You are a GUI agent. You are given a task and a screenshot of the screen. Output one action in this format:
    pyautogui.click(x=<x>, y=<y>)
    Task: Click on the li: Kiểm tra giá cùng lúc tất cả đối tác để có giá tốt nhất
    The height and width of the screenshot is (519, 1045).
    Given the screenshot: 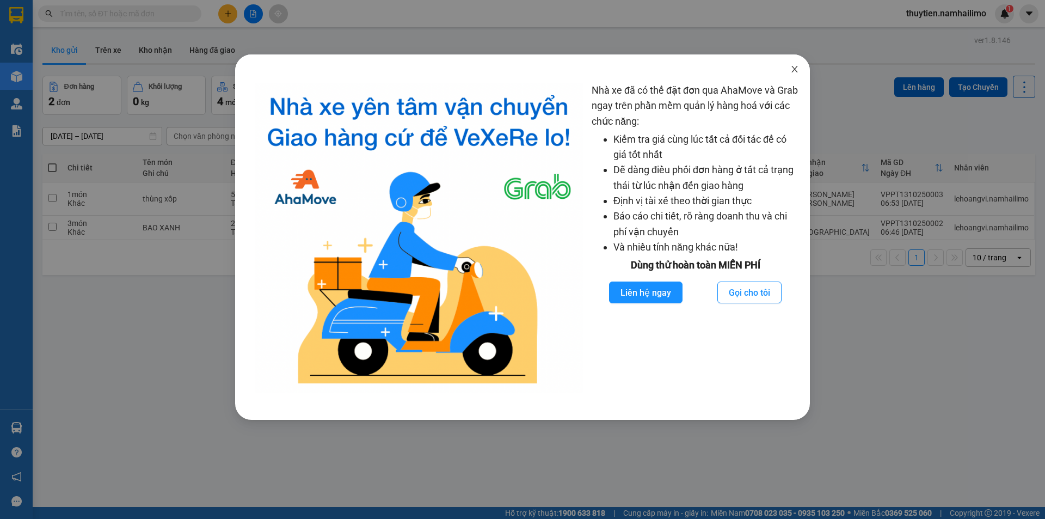 What is the action you would take?
    pyautogui.click(x=706, y=147)
    